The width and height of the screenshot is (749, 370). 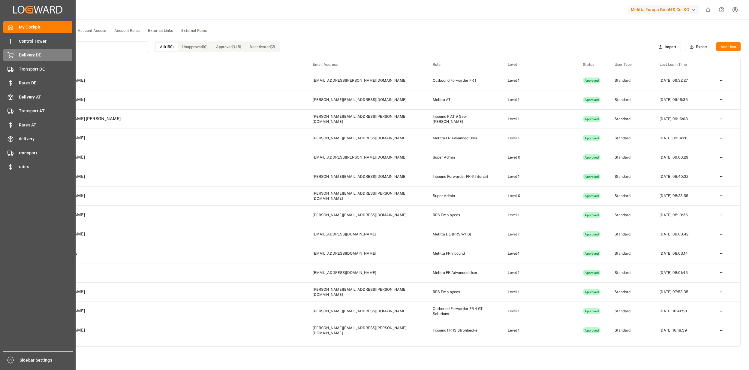 I want to click on a: Delivery DE, so click(x=38, y=55).